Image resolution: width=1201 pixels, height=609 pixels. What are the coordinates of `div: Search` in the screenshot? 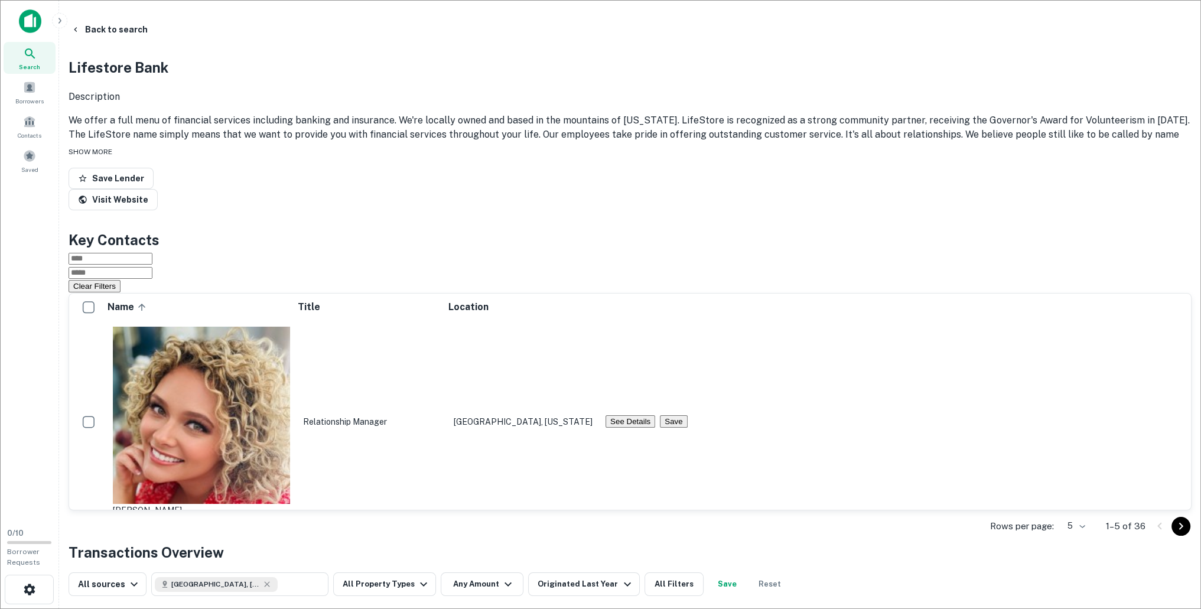 It's located at (30, 58).